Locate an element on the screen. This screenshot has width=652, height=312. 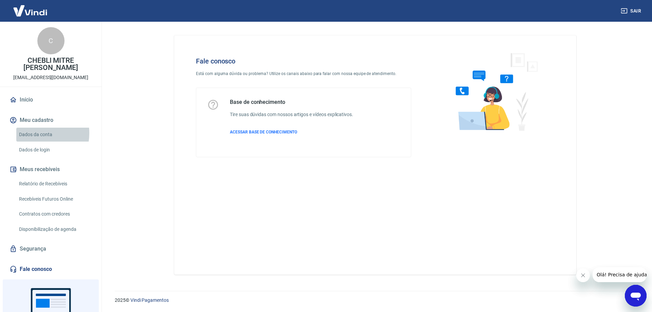
a: Dados da conta is located at coordinates (55, 135).